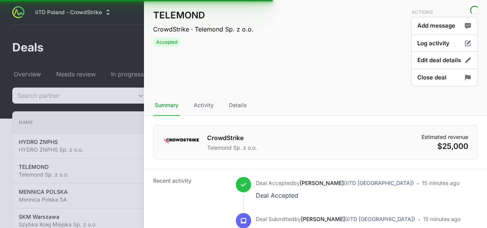 The width and height of the screenshot is (487, 228). What do you see at coordinates (203, 29) in the screenshot?
I see `p: CrowdStrike · Telemond Sp. z o.o.` at bounding box center [203, 29].